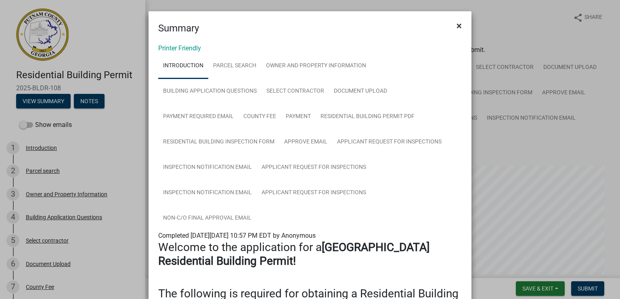 This screenshot has height=299, width=620. What do you see at coordinates (459, 26) in the screenshot?
I see `button: Close` at bounding box center [459, 26].